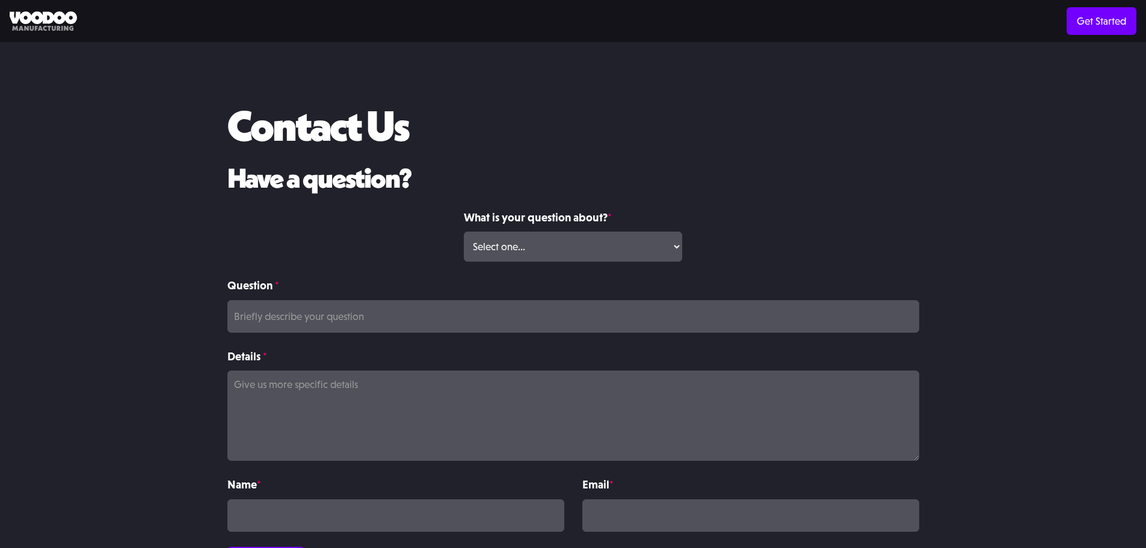 This screenshot has width=1146, height=548. What do you see at coordinates (250, 285) in the screenshot?
I see `strong: Question` at bounding box center [250, 285].